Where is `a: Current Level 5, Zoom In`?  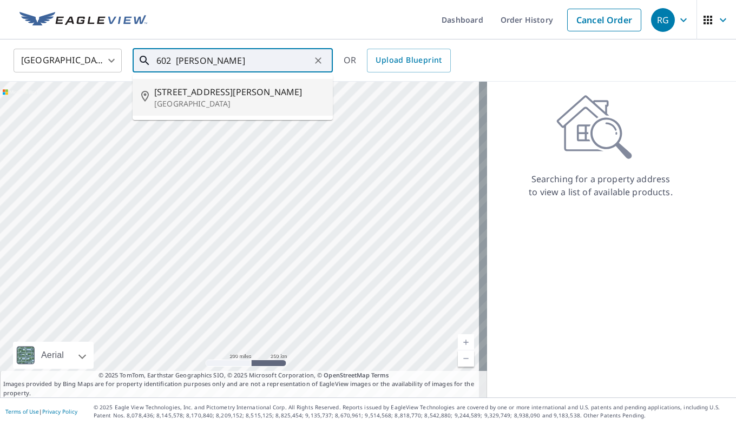 a: Current Level 5, Zoom In is located at coordinates (466, 343).